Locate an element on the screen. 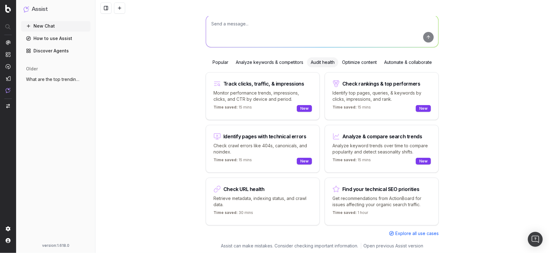 The image size is (549, 253). img: Intelligence is located at coordinates (8, 54).